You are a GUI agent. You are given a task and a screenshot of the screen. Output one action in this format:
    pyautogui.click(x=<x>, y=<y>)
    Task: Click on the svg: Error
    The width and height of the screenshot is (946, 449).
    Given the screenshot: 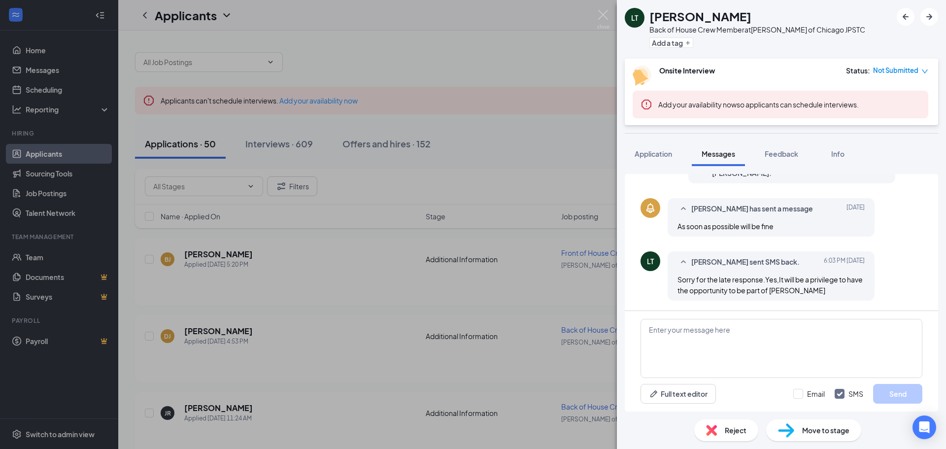 What is the action you would take?
    pyautogui.click(x=646, y=104)
    